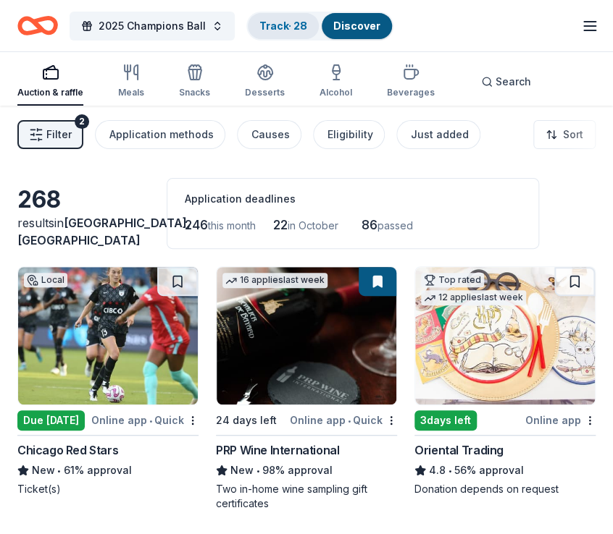  I want to click on span: 2025 Champions Ball, so click(152, 26).